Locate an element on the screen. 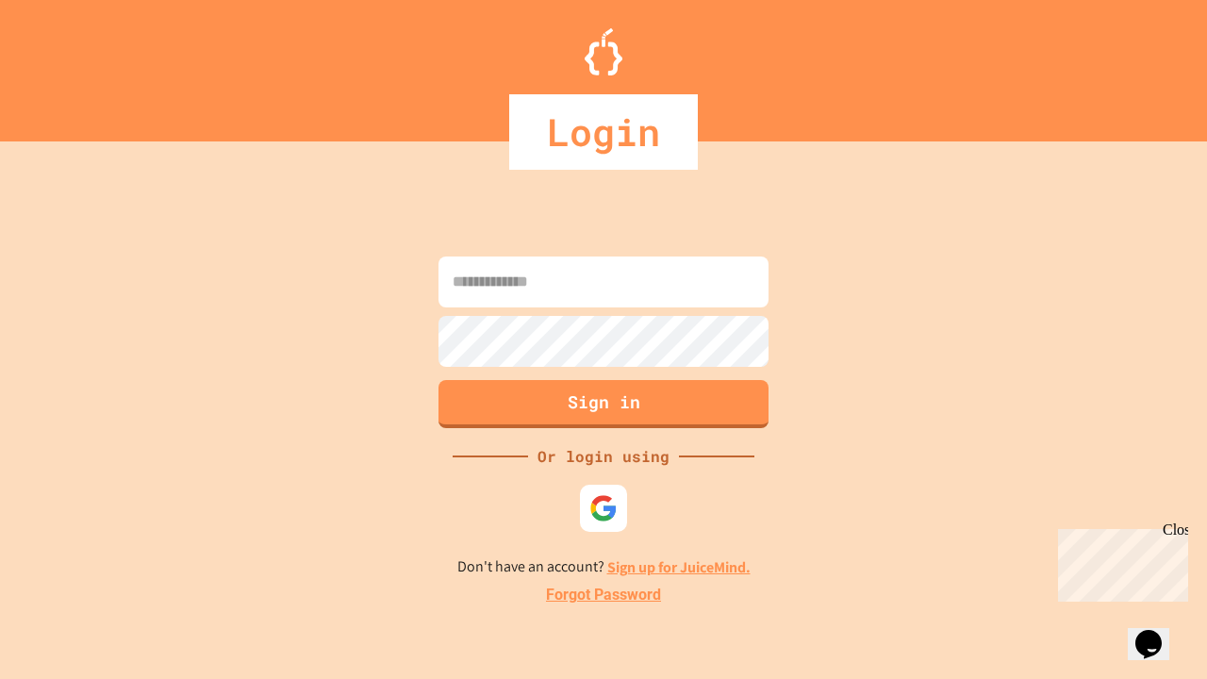  p: Don't have an account? is located at coordinates (604, 567).